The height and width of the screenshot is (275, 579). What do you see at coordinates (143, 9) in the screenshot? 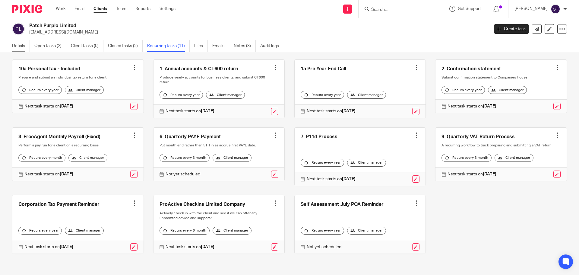
I see `a: Reports` at bounding box center [143, 9].